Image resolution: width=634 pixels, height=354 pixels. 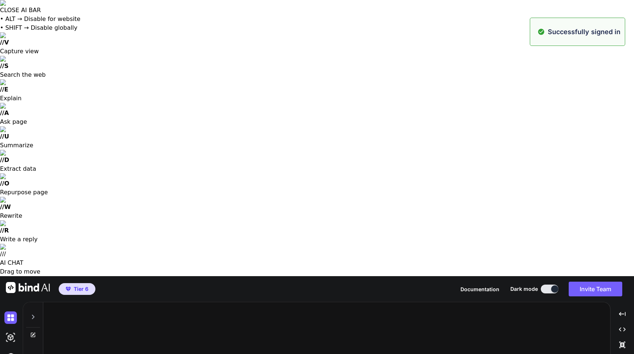 I want to click on img: premium, so click(x=68, y=289).